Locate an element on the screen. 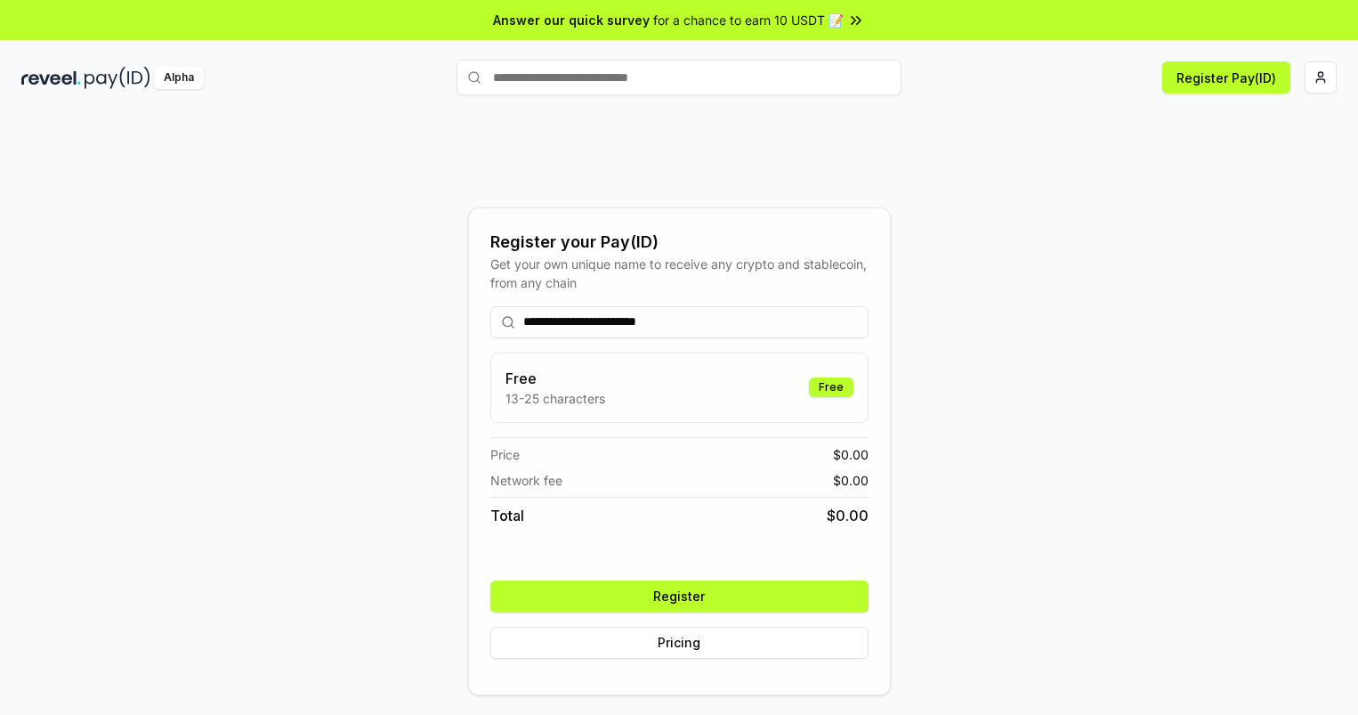 This screenshot has height=715, width=1358. button: Register Pay(ID) is located at coordinates (1227, 77).